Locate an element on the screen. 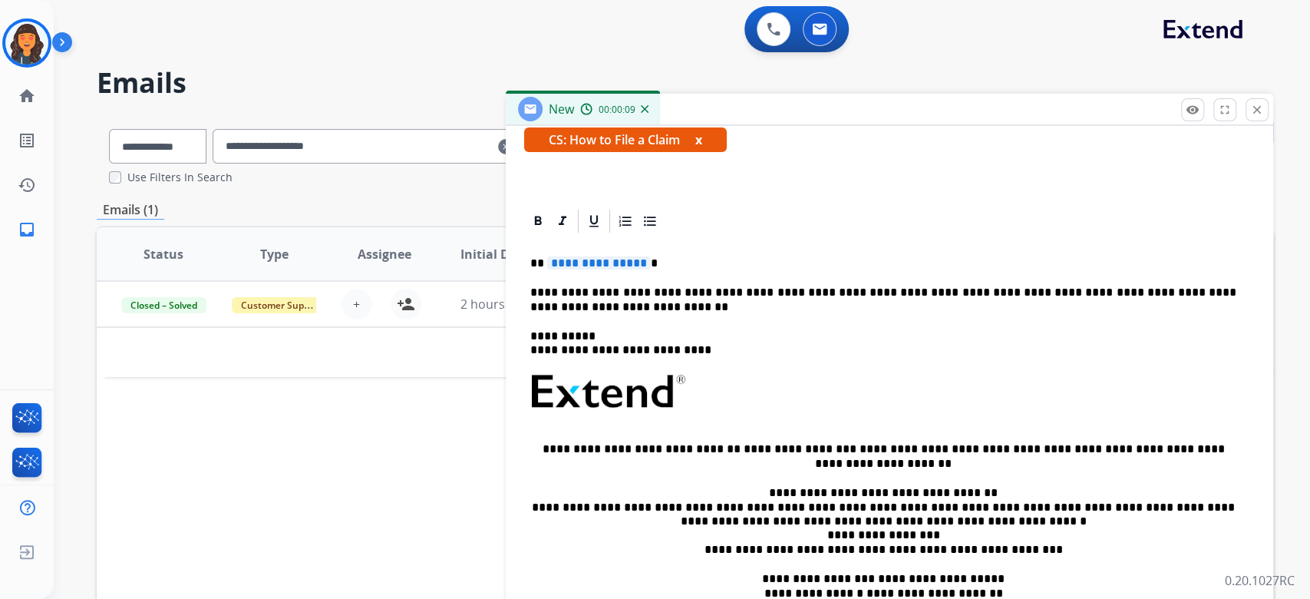 The height and width of the screenshot is (599, 1310). img: avatar is located at coordinates (27, 43).